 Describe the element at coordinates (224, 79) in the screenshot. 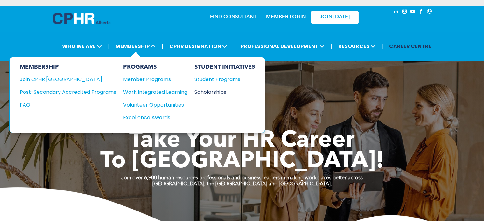

I see `a: Student Programs` at that location.